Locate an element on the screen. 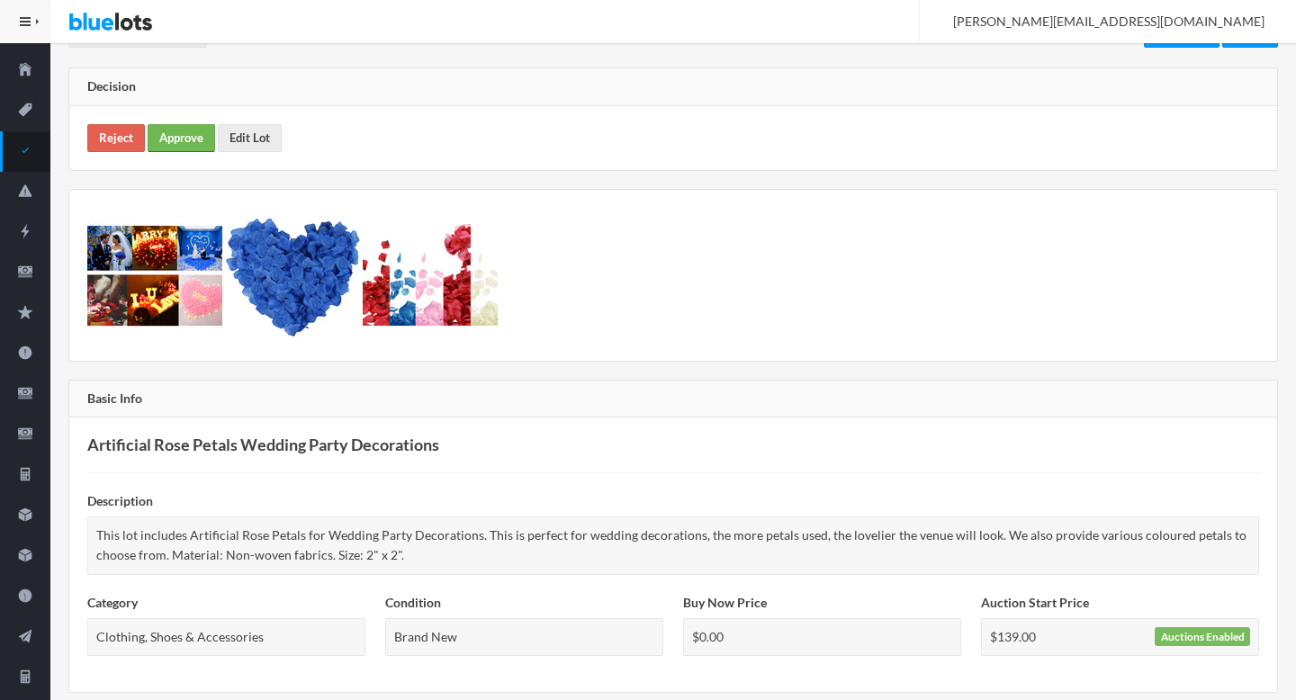 Image resolution: width=1296 pixels, height=700 pixels. img: b9dde053-154f-4025-b040-738bacfbdc1f-1745309394.jpg is located at coordinates (155, 274).